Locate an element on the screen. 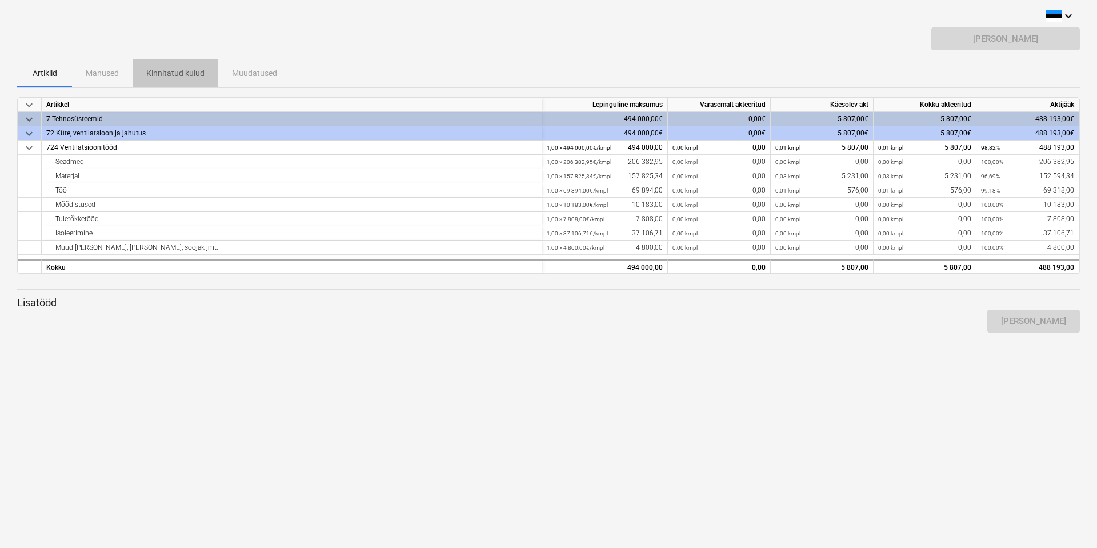  div: Kokku is located at coordinates (292, 266).